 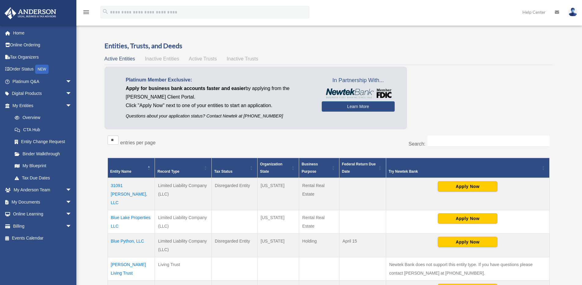 I want to click on span: Business Purpose, so click(x=309, y=168).